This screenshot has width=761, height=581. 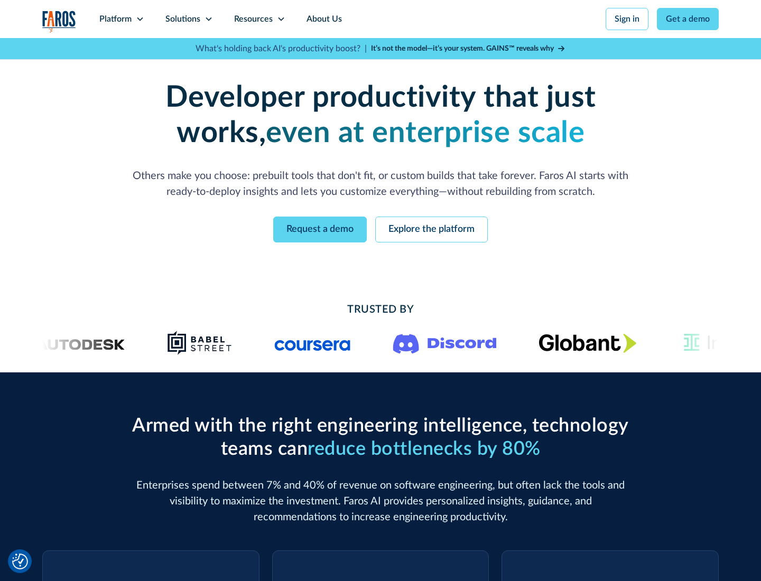 I want to click on img: Logo of the analytics and reporting company Faros., so click(x=59, y=21).